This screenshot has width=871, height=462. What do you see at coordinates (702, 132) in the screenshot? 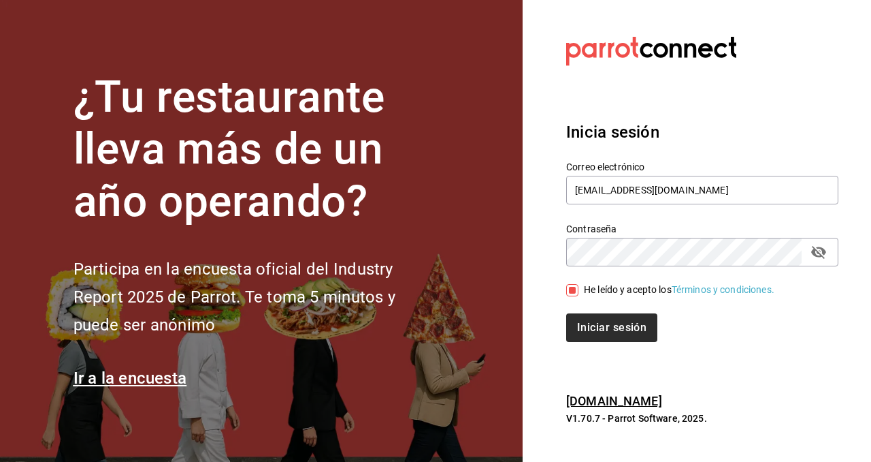
I see `h3: Inicia sesión` at bounding box center [702, 132].